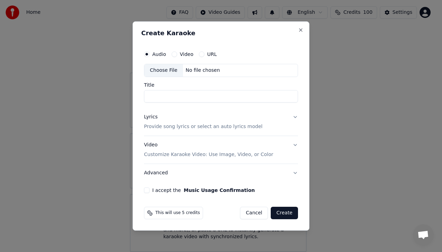 The image size is (442, 252). Describe the element at coordinates (159, 54) in the screenshot. I see `label: Audio` at that location.